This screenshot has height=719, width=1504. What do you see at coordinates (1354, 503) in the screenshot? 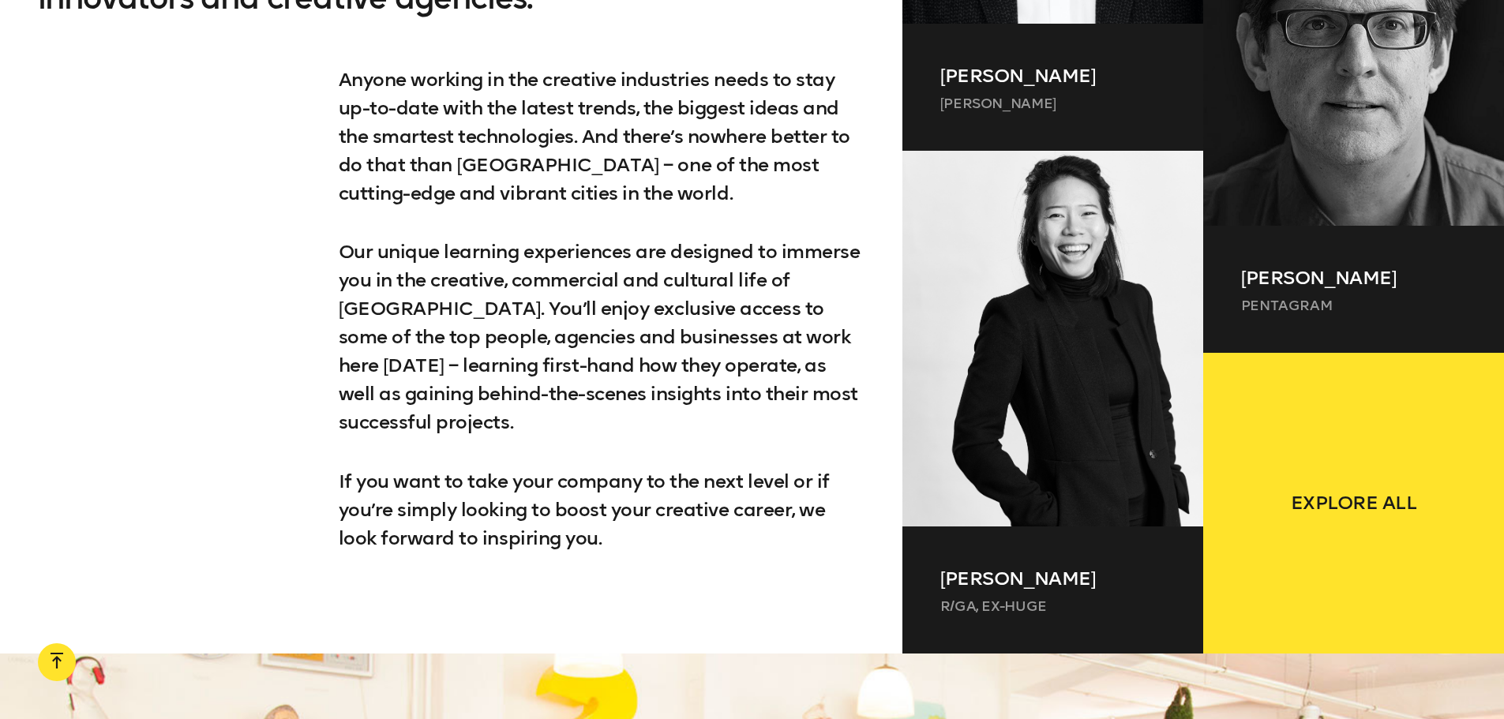
I see `span: Explore all` at bounding box center [1354, 503].